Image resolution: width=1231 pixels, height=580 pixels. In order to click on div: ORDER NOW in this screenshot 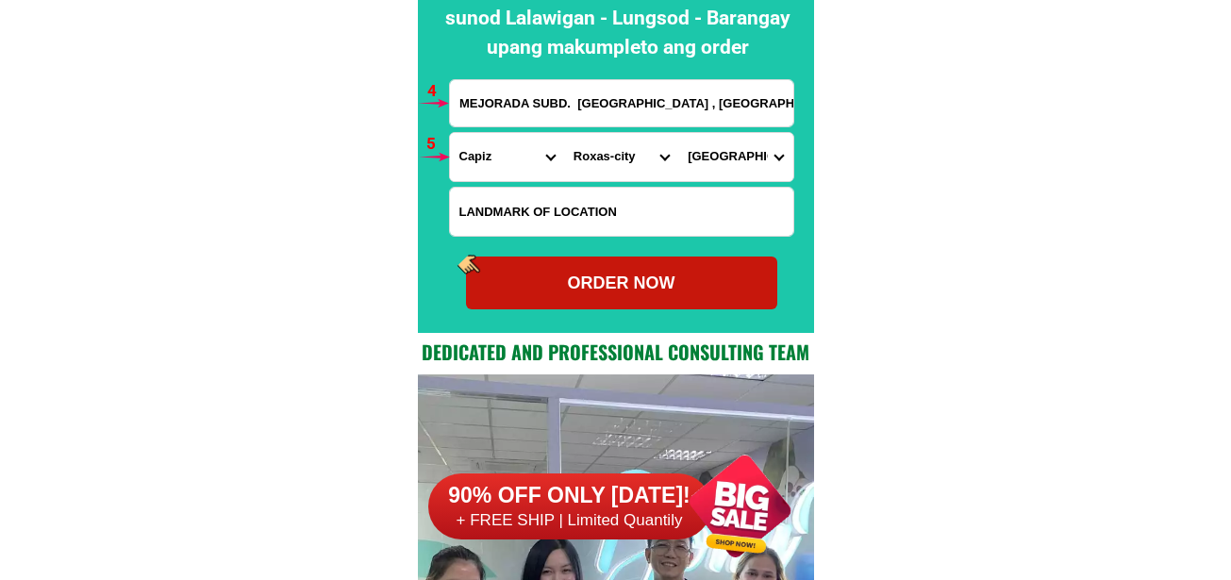, I will do `click(622, 283)`.